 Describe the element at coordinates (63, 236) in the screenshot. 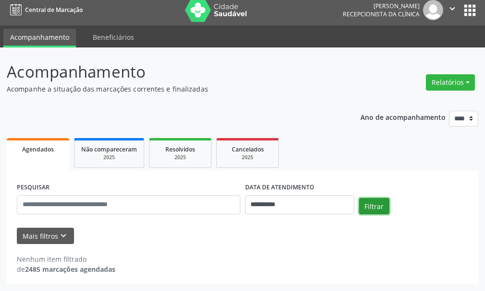

I see `i: keyboard_arrow_down` at that location.